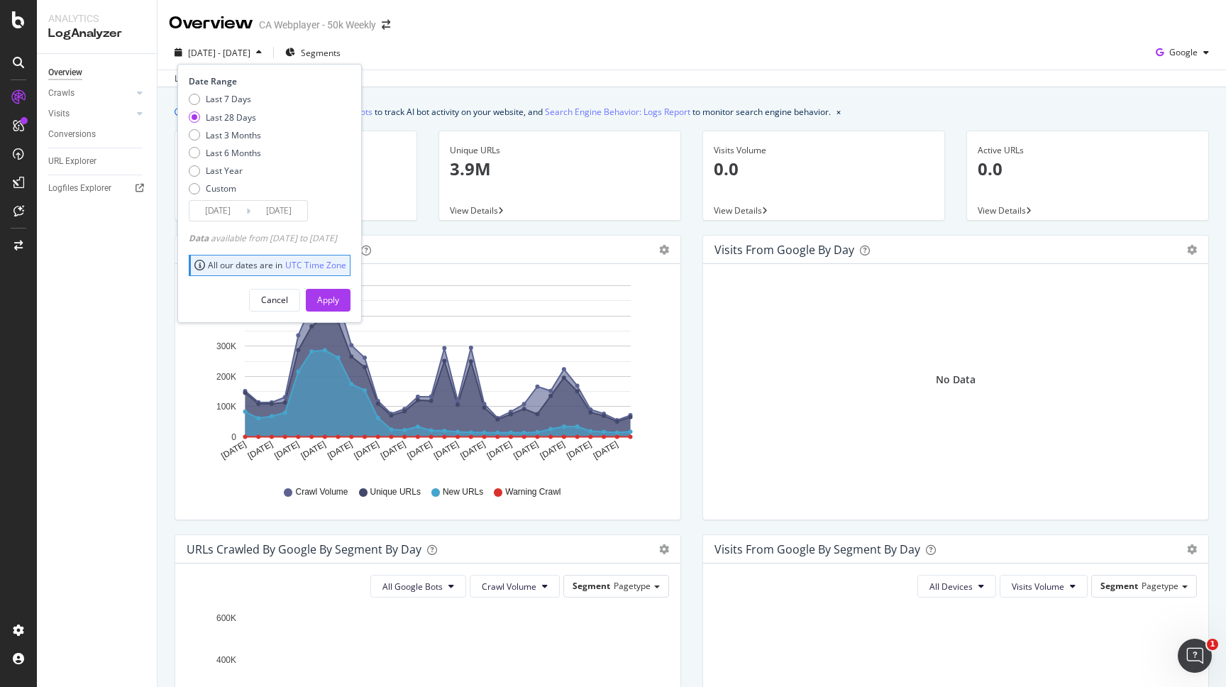 The height and width of the screenshot is (687, 1226). Describe the element at coordinates (275, 300) in the screenshot. I see `button: Cancel` at that location.